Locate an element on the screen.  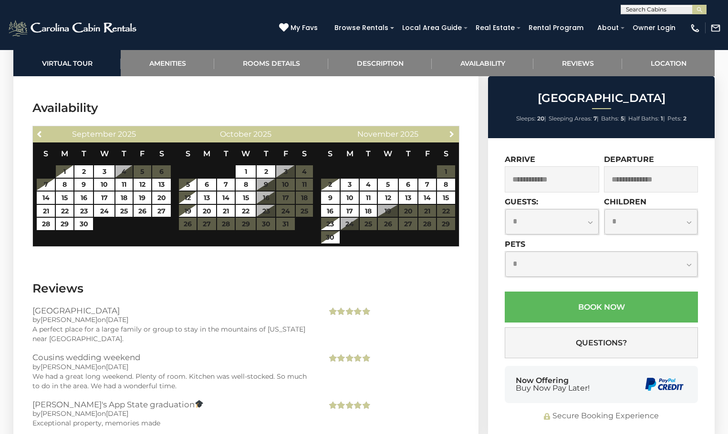
span: October is located at coordinates (236, 134).